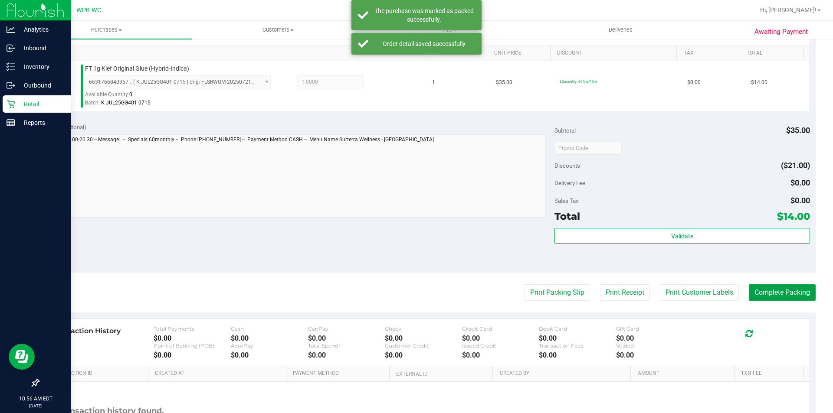  What do you see at coordinates (782, 293) in the screenshot?
I see `button: Complete Packing` at bounding box center [782, 293].